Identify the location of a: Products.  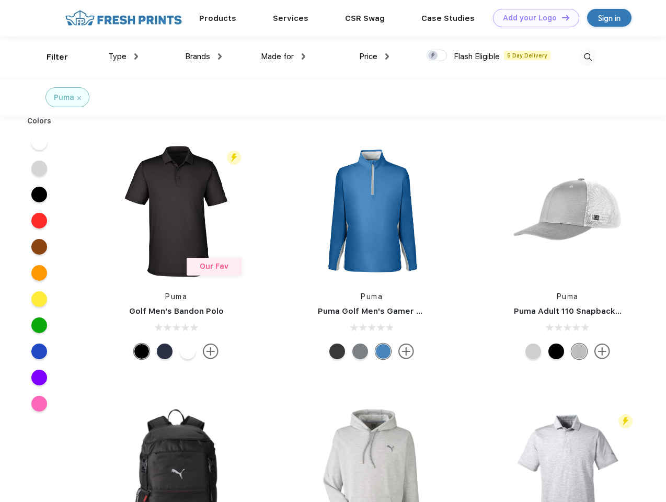
(217, 18).